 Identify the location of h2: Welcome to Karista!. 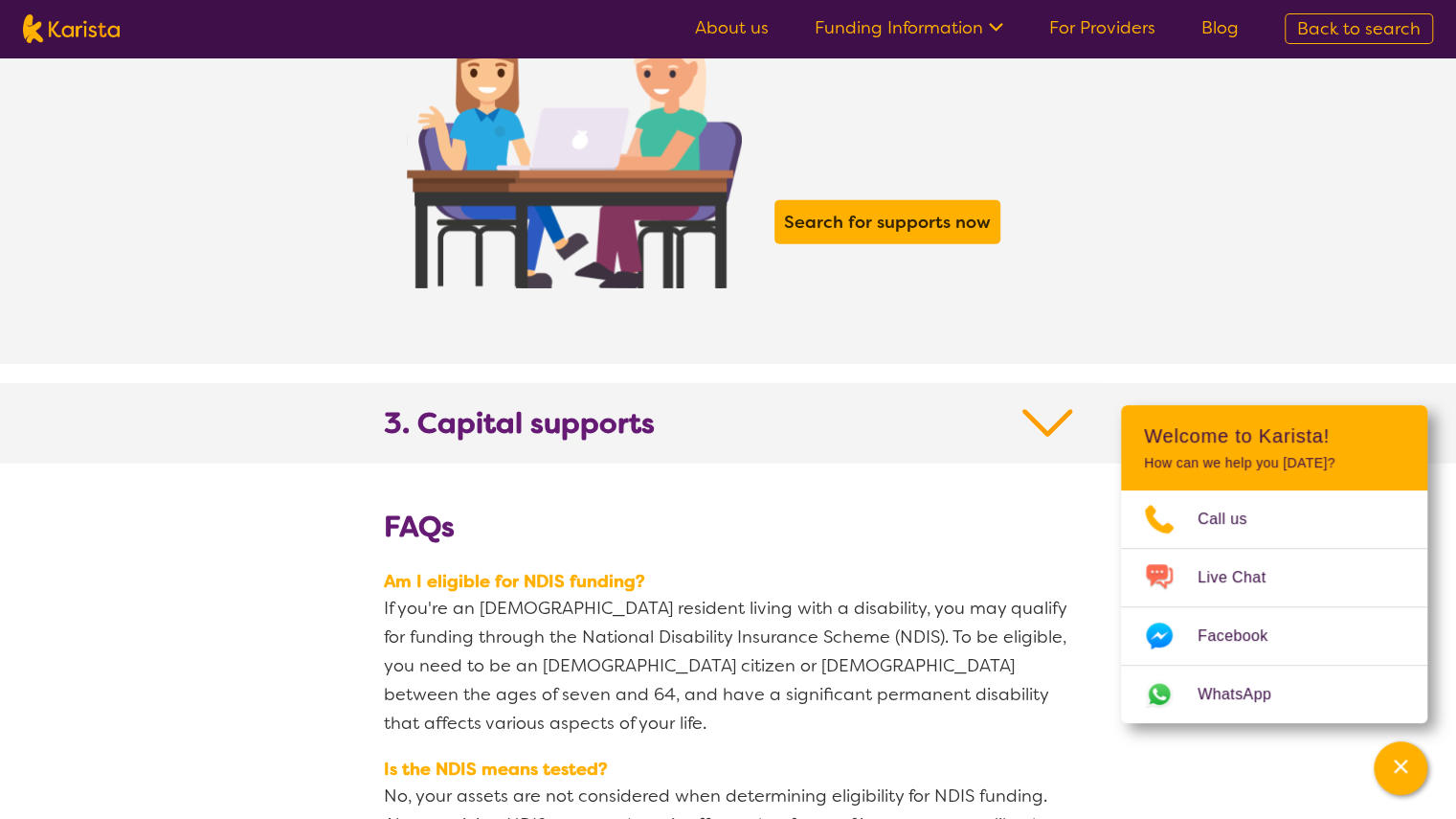
(1274, 436).